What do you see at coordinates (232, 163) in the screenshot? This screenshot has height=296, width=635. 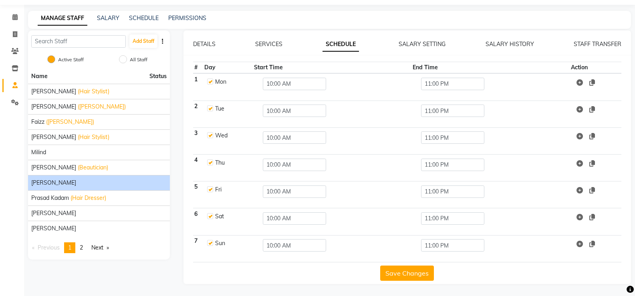 I see `div: Thu` at bounding box center [232, 163].